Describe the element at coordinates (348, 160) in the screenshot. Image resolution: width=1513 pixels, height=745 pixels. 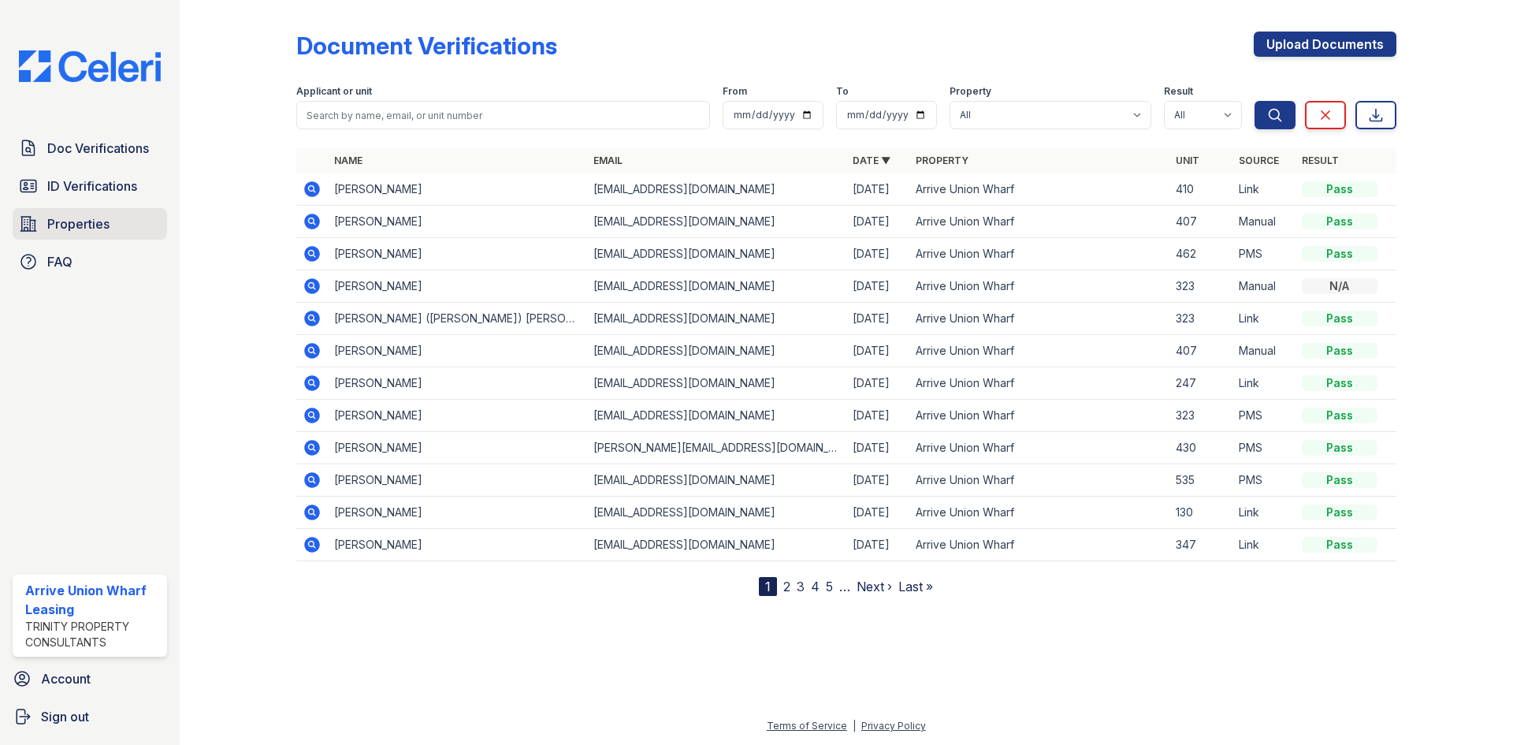
I see `a: Name` at that location.